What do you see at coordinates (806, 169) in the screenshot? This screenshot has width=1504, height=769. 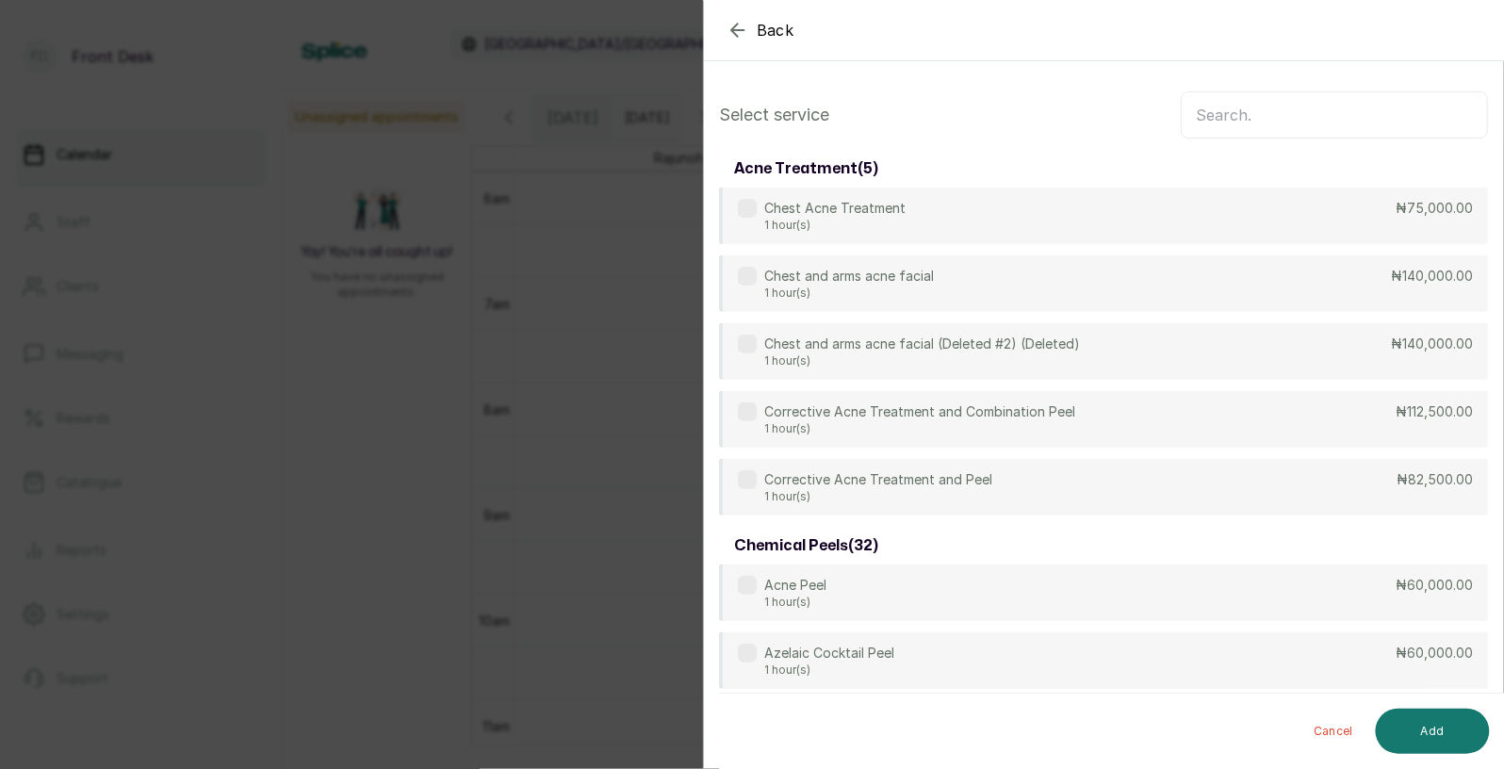 I see `h3: acne treatment ( 5 )` at bounding box center [806, 169].